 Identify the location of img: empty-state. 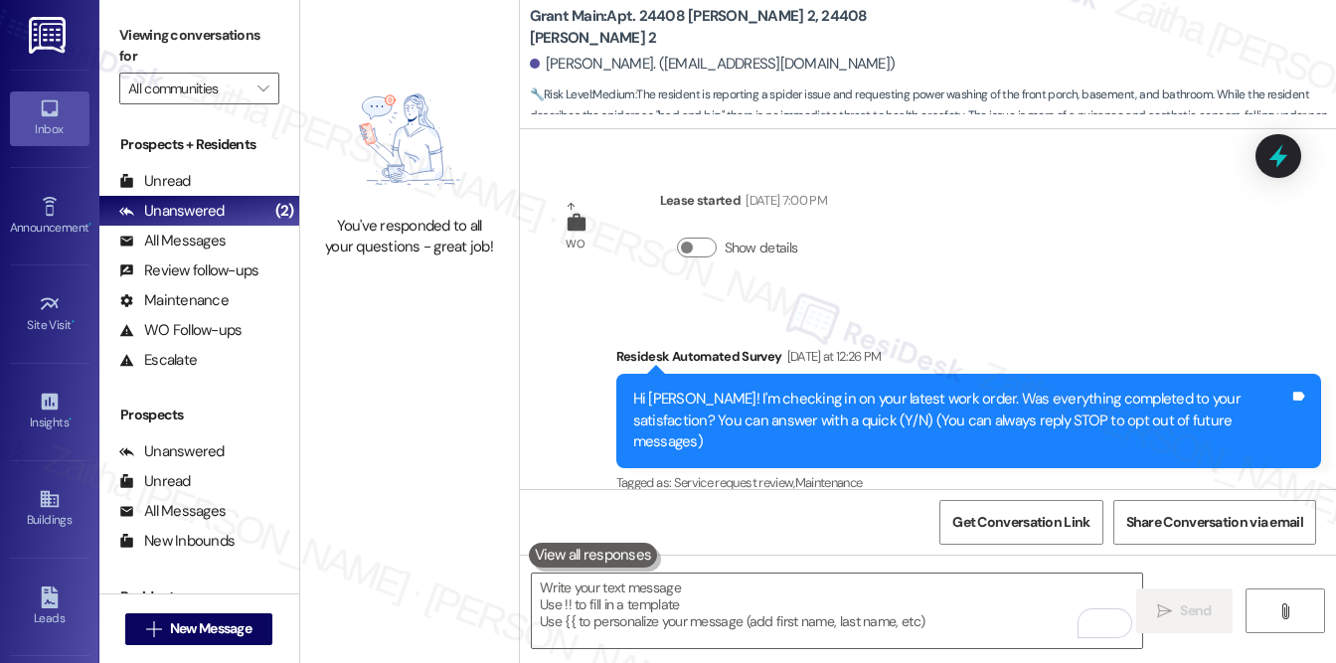
(409, 139).